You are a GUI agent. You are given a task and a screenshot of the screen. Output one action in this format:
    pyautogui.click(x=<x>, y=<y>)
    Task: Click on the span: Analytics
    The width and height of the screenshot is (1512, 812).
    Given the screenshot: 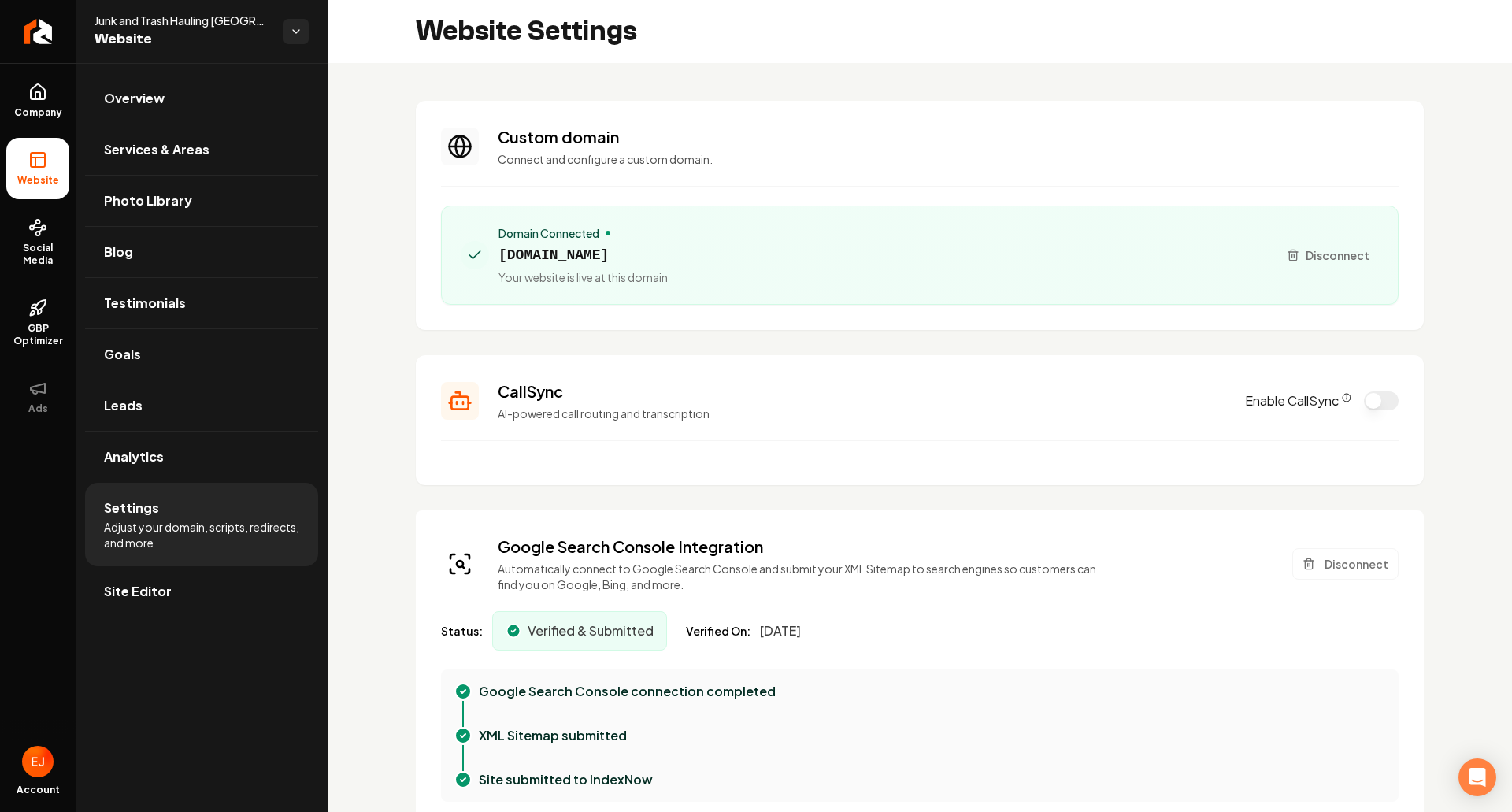 What is the action you would take?
    pyautogui.click(x=134, y=457)
    